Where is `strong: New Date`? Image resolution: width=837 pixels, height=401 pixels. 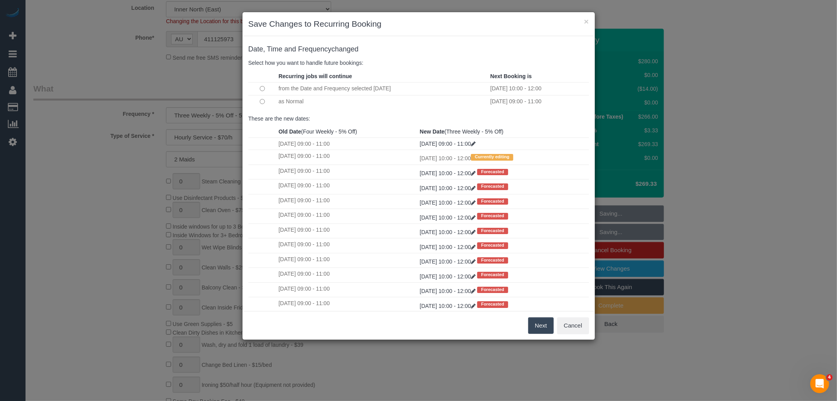 strong: New Date is located at coordinates (432, 131).